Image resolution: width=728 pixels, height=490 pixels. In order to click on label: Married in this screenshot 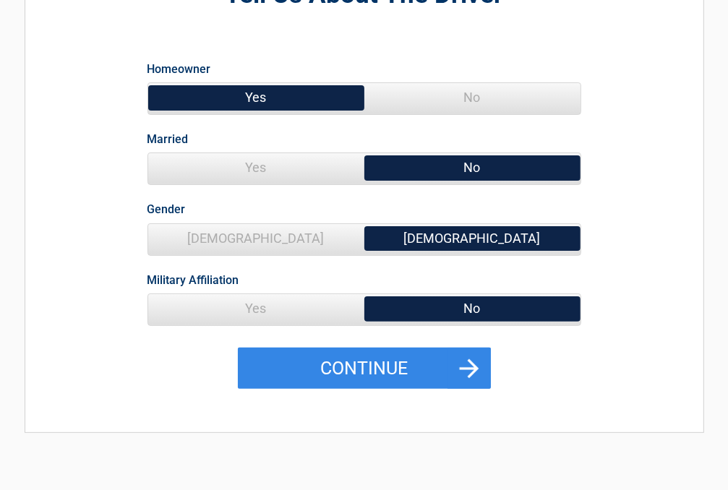, I will do `click(168, 139)`.